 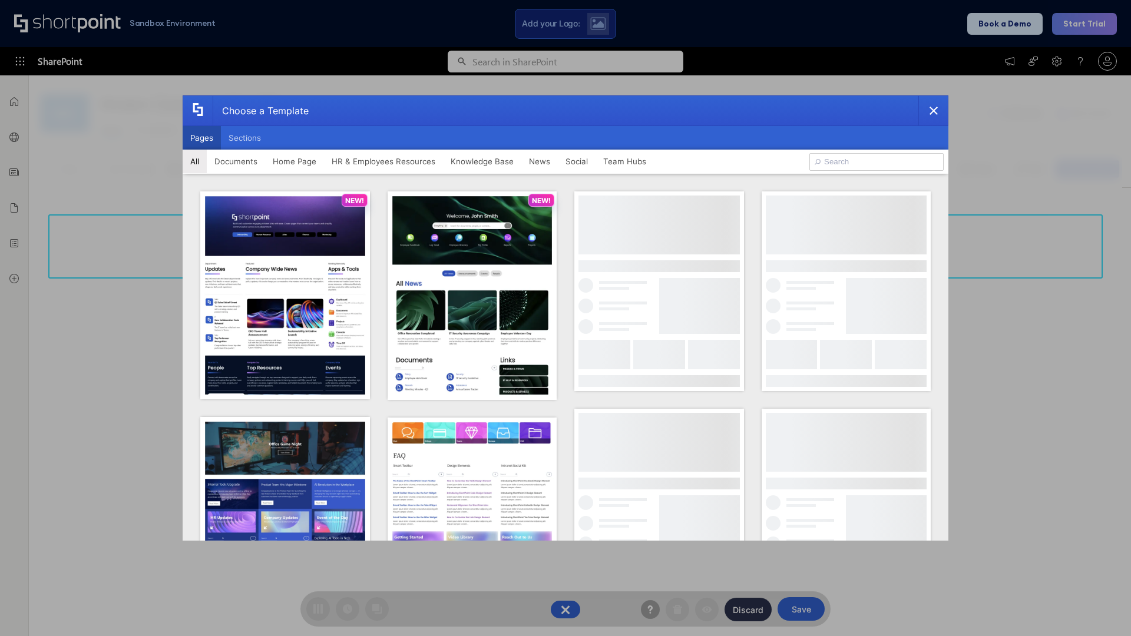 I want to click on button: Knowledge Base, so click(x=482, y=161).